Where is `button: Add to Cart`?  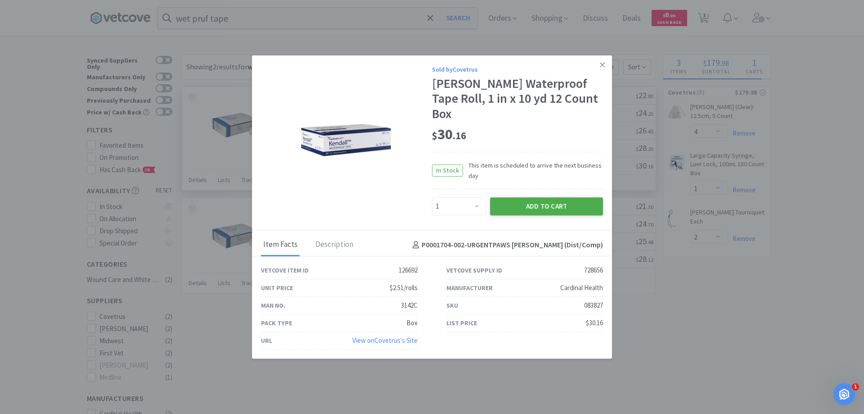 button: Add to Cart is located at coordinates (546, 206).